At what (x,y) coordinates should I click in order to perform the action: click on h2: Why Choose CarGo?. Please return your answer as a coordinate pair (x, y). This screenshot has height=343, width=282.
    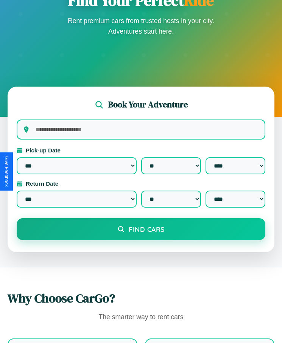
    Looking at the image, I should click on (141, 298).